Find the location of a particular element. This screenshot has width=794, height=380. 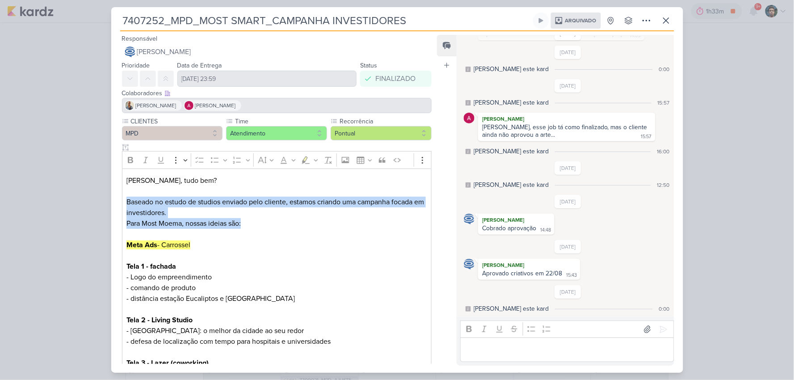

label: Status is located at coordinates (369, 65).